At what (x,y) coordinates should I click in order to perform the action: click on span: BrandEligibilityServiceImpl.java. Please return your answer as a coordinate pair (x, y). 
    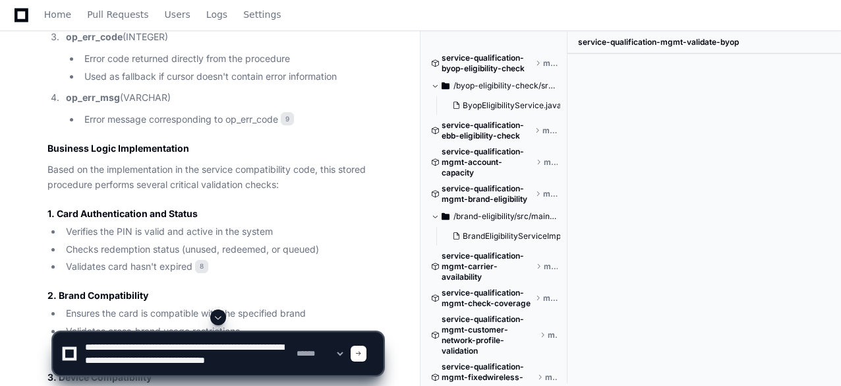
    Looking at the image, I should click on (521, 236).